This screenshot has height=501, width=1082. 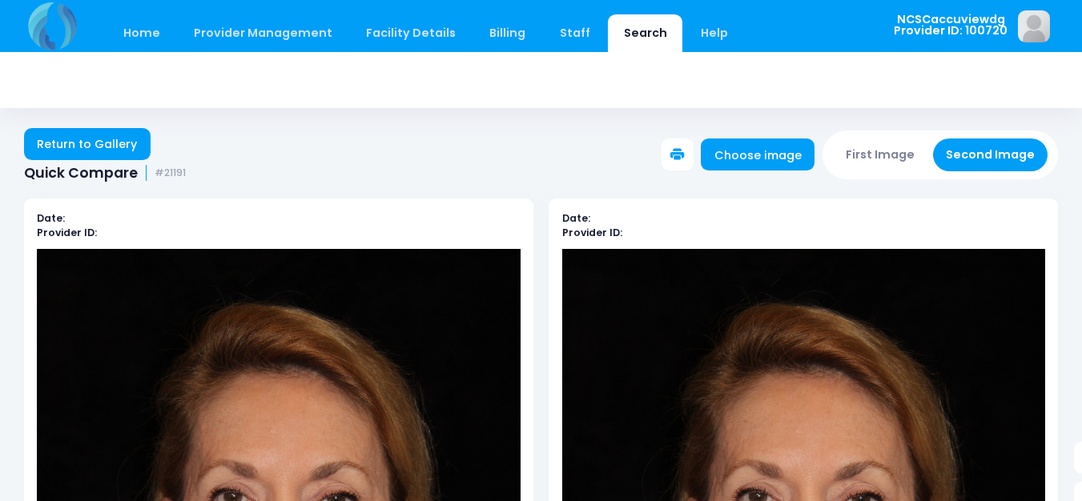 What do you see at coordinates (714, 33) in the screenshot?
I see `a: Help` at bounding box center [714, 33].